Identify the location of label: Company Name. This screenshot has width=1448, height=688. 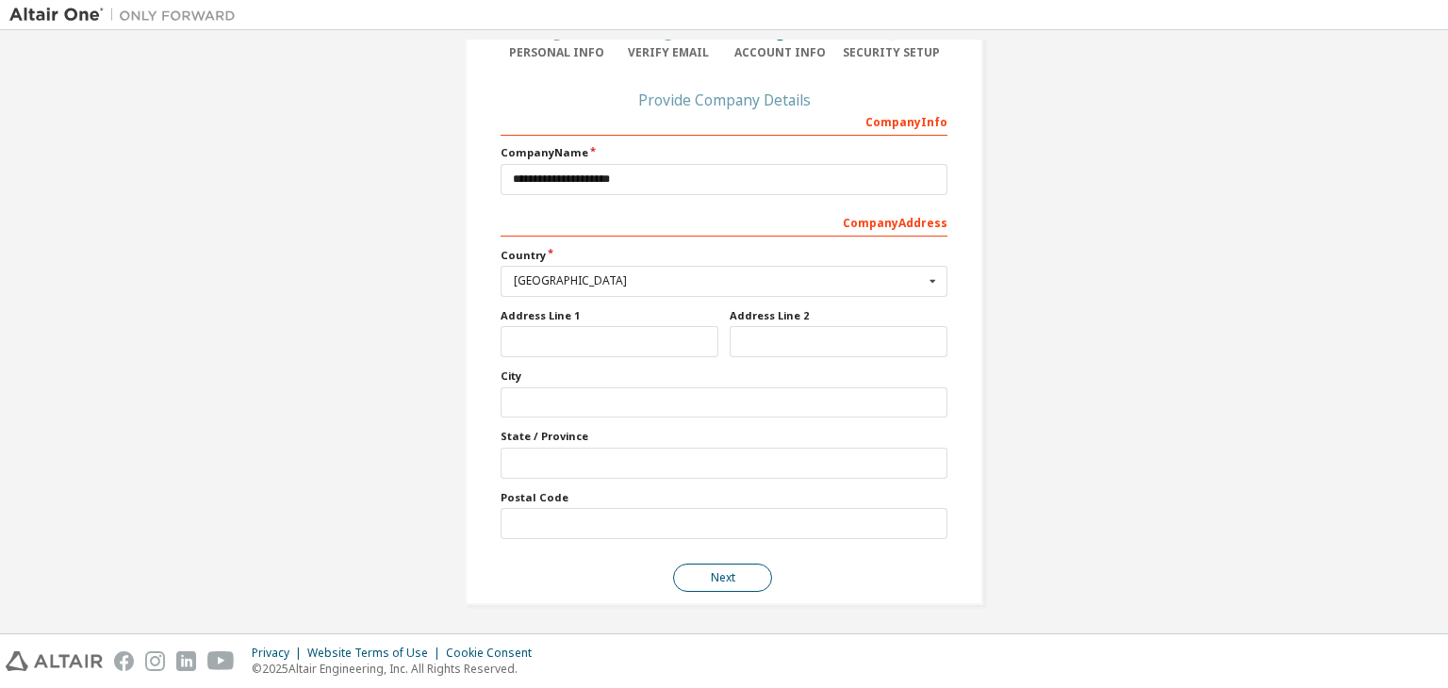
(724, 153).